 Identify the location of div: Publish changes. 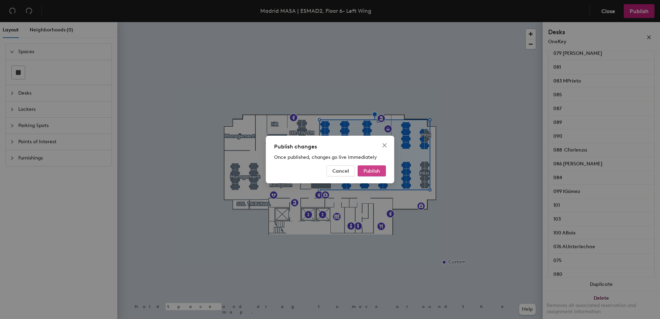
(330, 147).